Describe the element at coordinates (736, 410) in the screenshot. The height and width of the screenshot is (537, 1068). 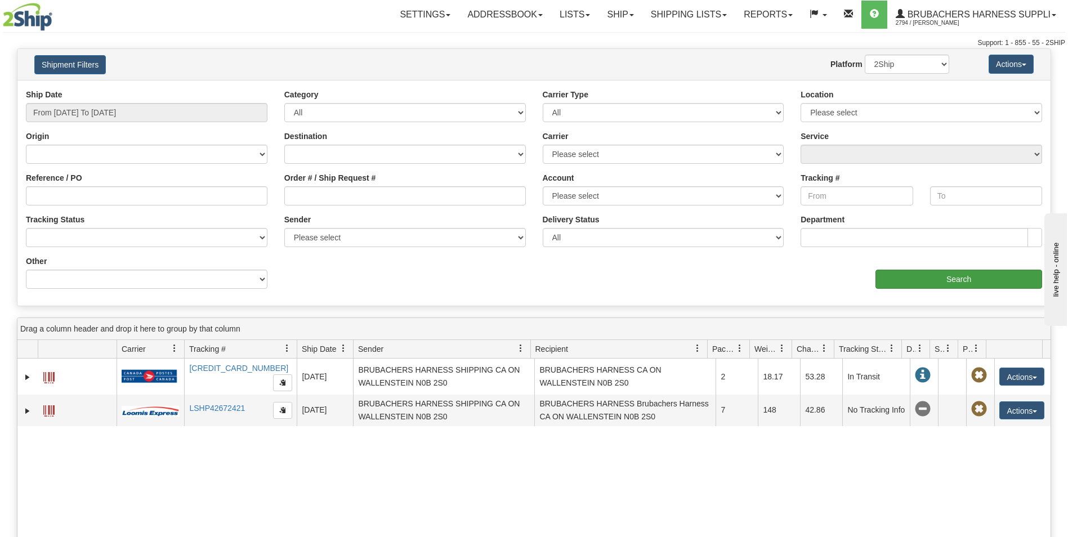
I see `td: 7` at that location.